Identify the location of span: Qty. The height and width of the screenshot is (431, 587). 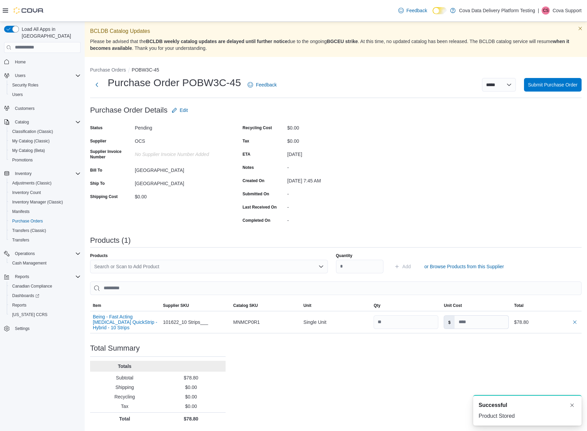
(377, 305).